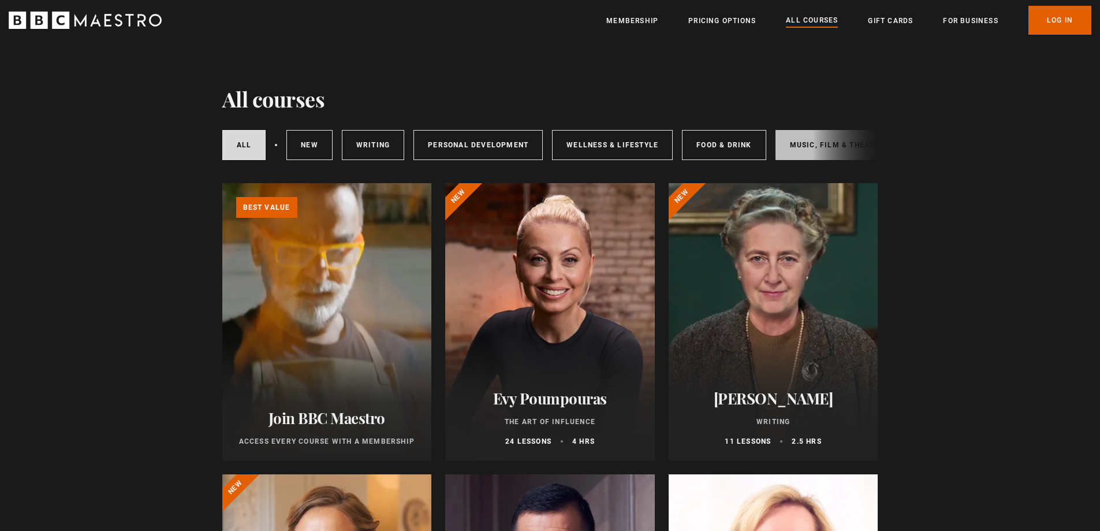 The width and height of the screenshot is (1100, 531). I want to click on nav: Primary, so click(849, 20).